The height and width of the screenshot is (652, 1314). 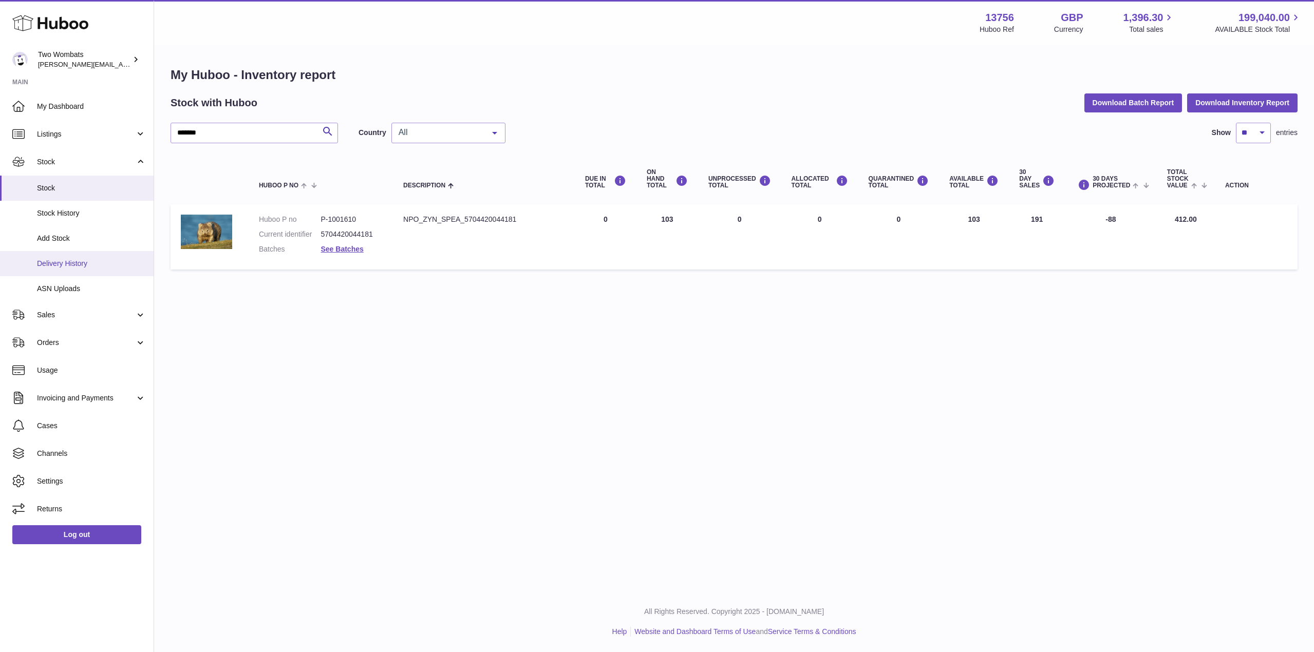 I want to click on span: Stock History, so click(x=91, y=213).